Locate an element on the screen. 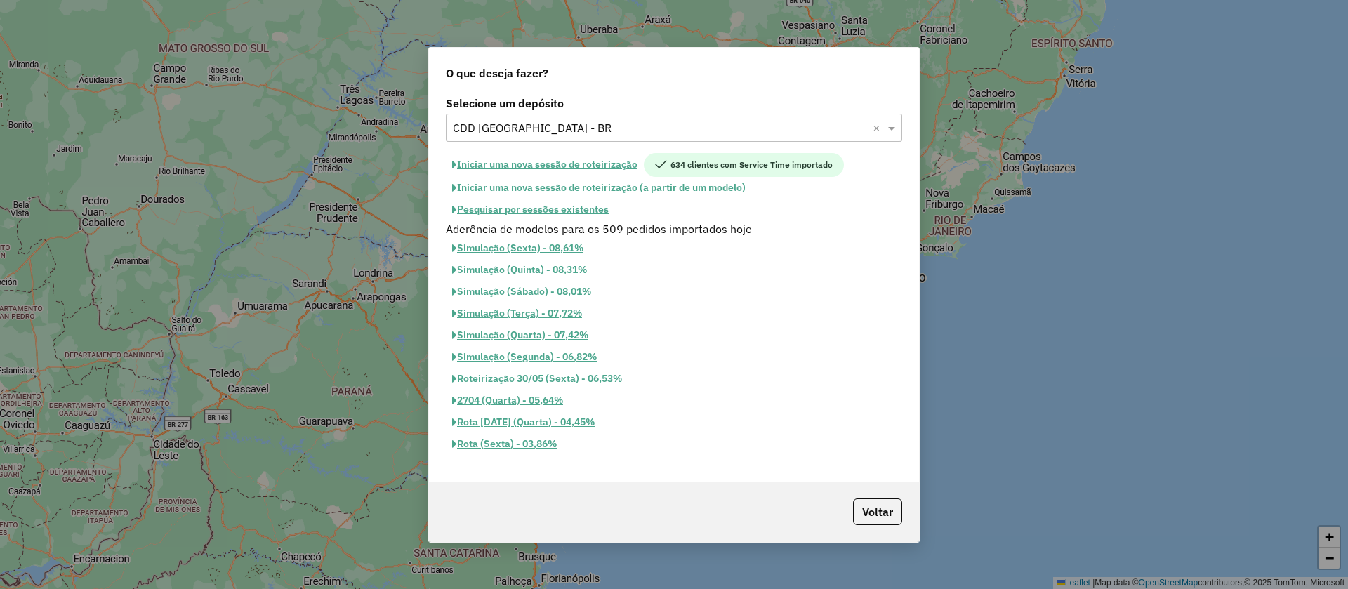 This screenshot has height=589, width=1348. label: Selecione um depósito is located at coordinates (674, 103).